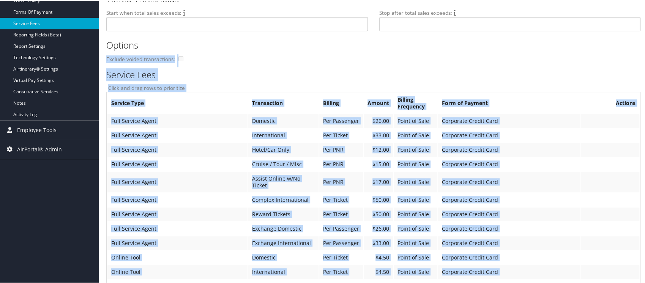  Describe the element at coordinates (283, 214) in the screenshot. I see `td: Reward Tickets` at that location.